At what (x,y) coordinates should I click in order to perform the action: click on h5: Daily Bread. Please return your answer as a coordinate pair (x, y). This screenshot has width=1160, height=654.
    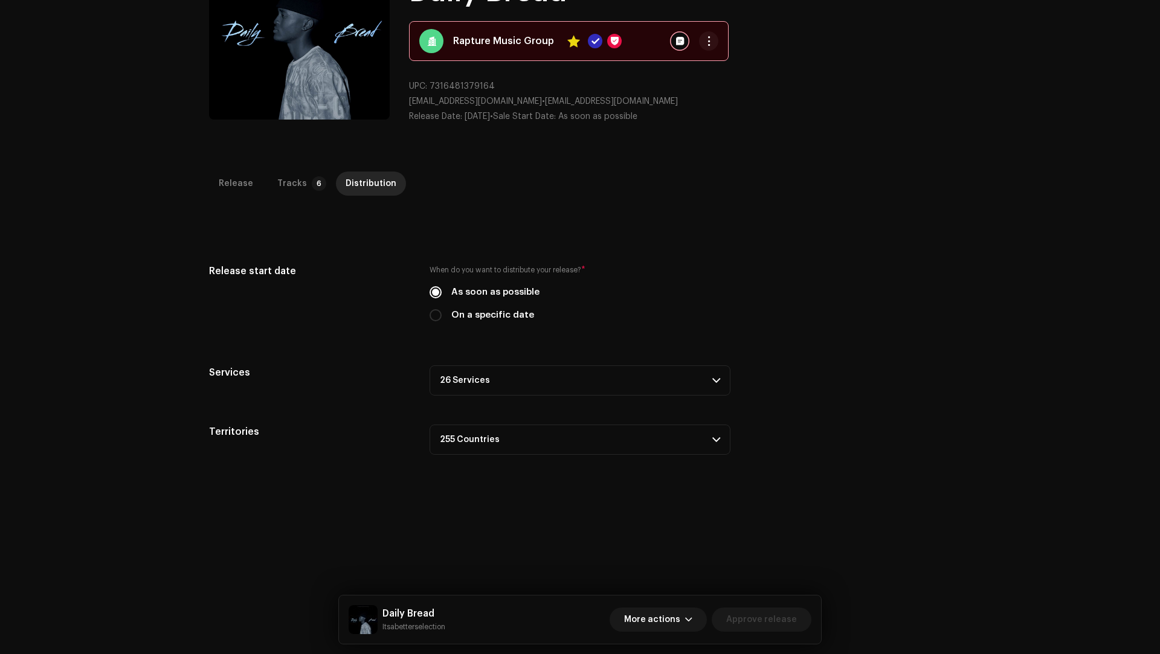
    Looking at the image, I should click on (414, 614).